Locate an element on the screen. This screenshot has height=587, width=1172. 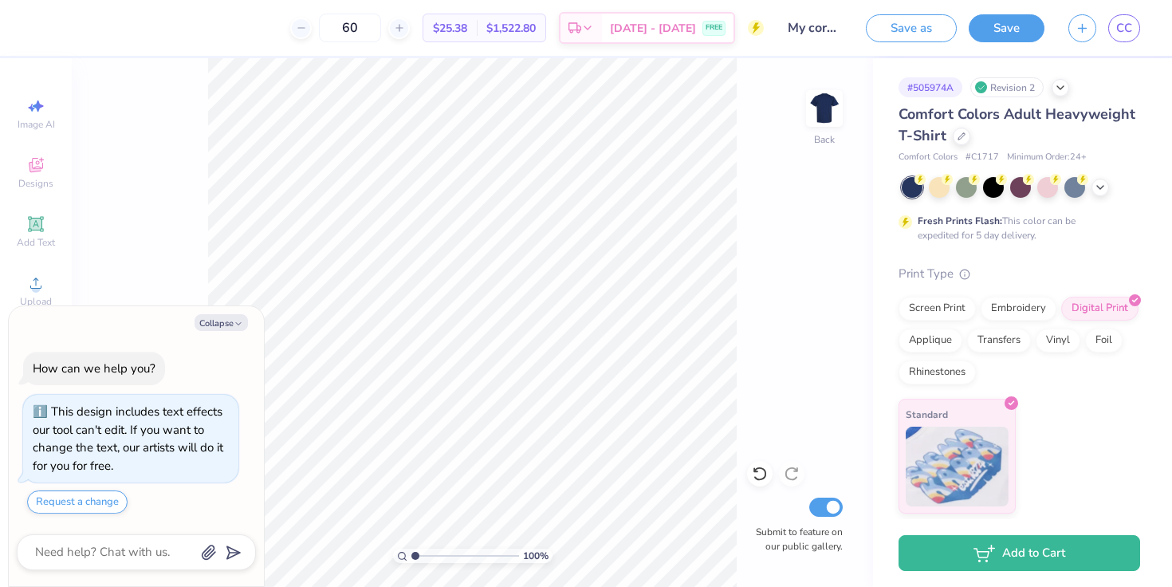
input: Untitled Design is located at coordinates (815, 28).